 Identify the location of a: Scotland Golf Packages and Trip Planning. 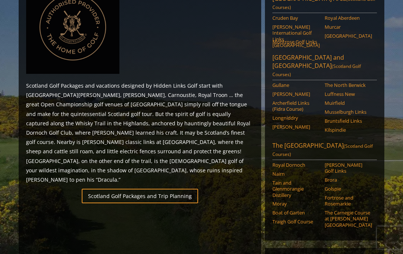
(140, 196).